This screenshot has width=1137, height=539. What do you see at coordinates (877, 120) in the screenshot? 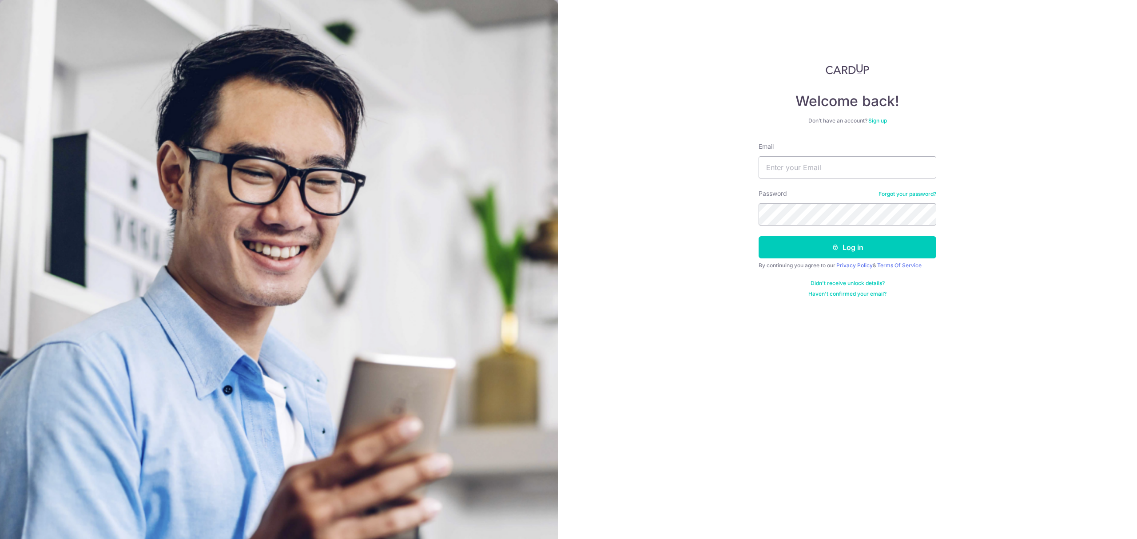
I see `a: Sign up` at bounding box center [877, 120].